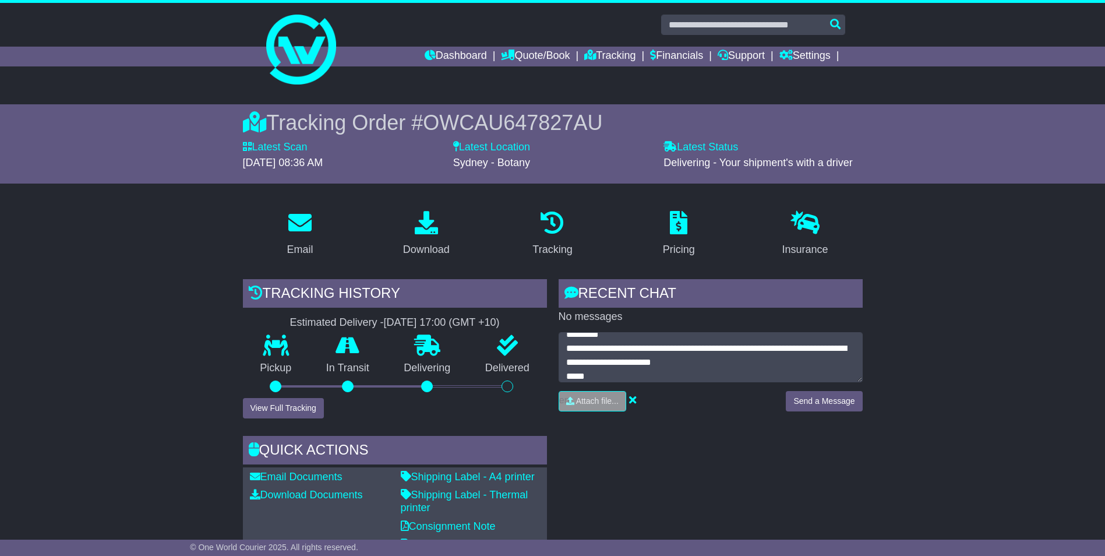 The image size is (1105, 556). I want to click on div: Tracking history, so click(395, 295).